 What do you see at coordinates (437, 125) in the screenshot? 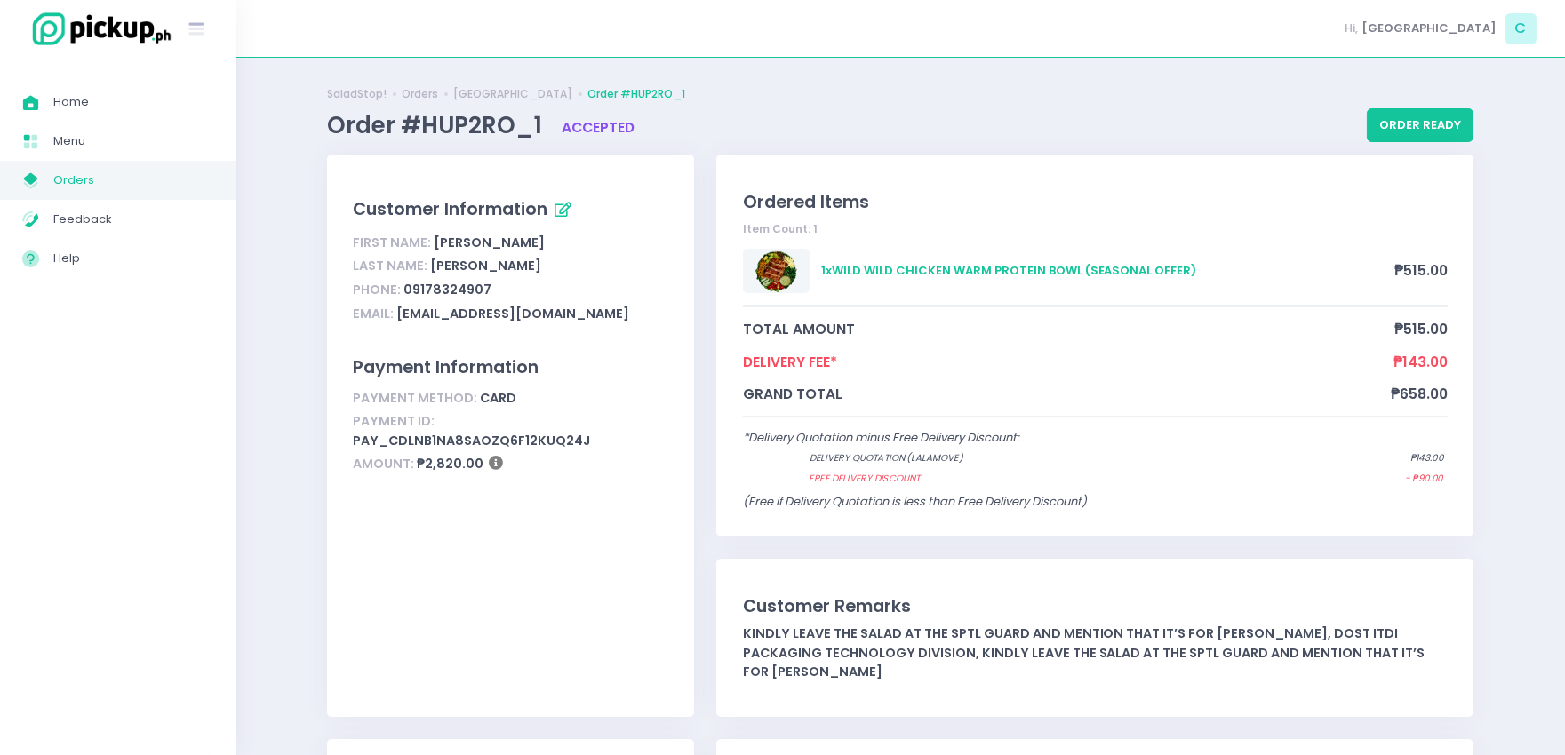
I see `span: Order #HUP2RO_1` at bounding box center [437, 125].